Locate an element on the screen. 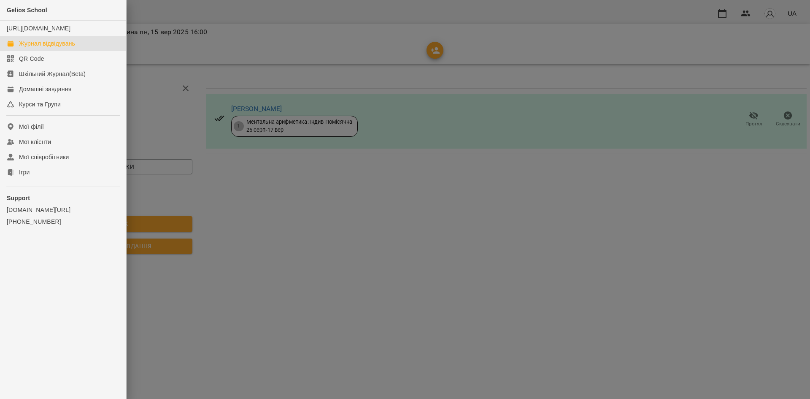 This screenshot has height=399, width=810. div: Мої клієнти is located at coordinates (35, 142).